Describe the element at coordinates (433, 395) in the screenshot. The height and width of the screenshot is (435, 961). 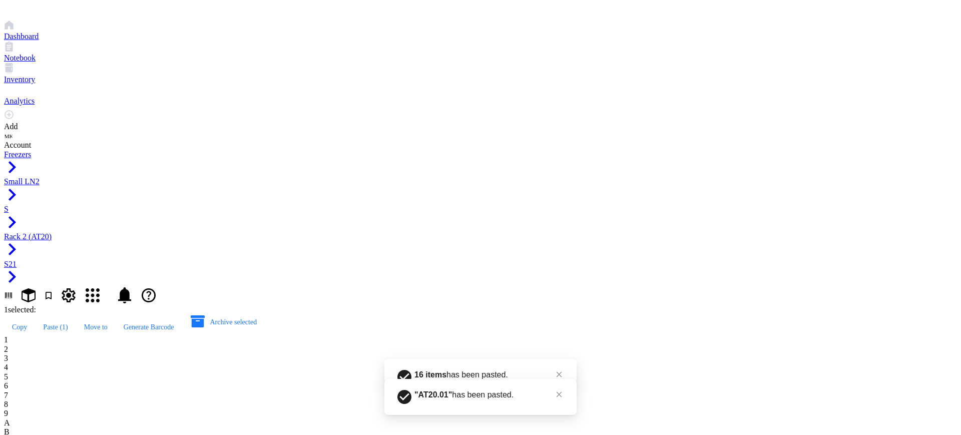
I see `b: "AT20.01"` at that location.